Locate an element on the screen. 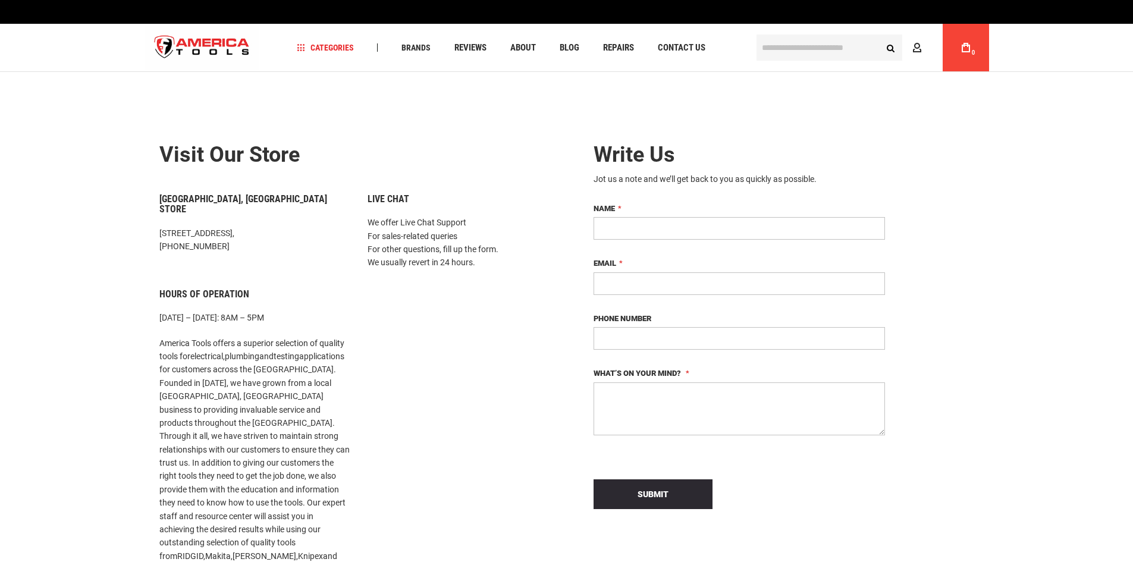 Image resolution: width=1133 pixels, height=562 pixels. a: Makita is located at coordinates (218, 556).